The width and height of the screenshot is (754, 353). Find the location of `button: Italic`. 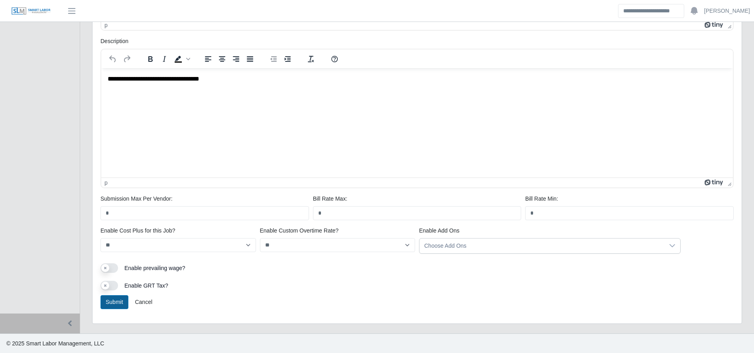

button: Italic is located at coordinates (164, 59).